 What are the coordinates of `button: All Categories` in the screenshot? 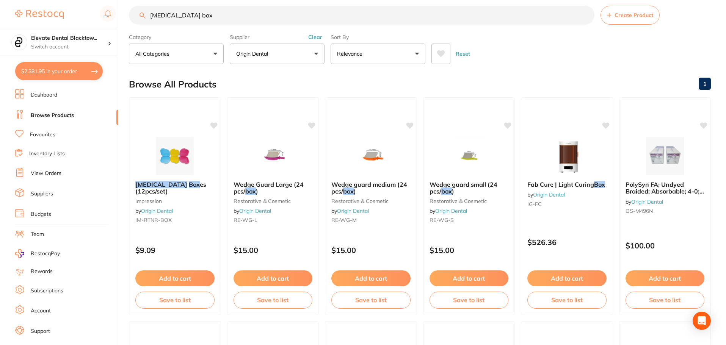 It's located at (176, 54).